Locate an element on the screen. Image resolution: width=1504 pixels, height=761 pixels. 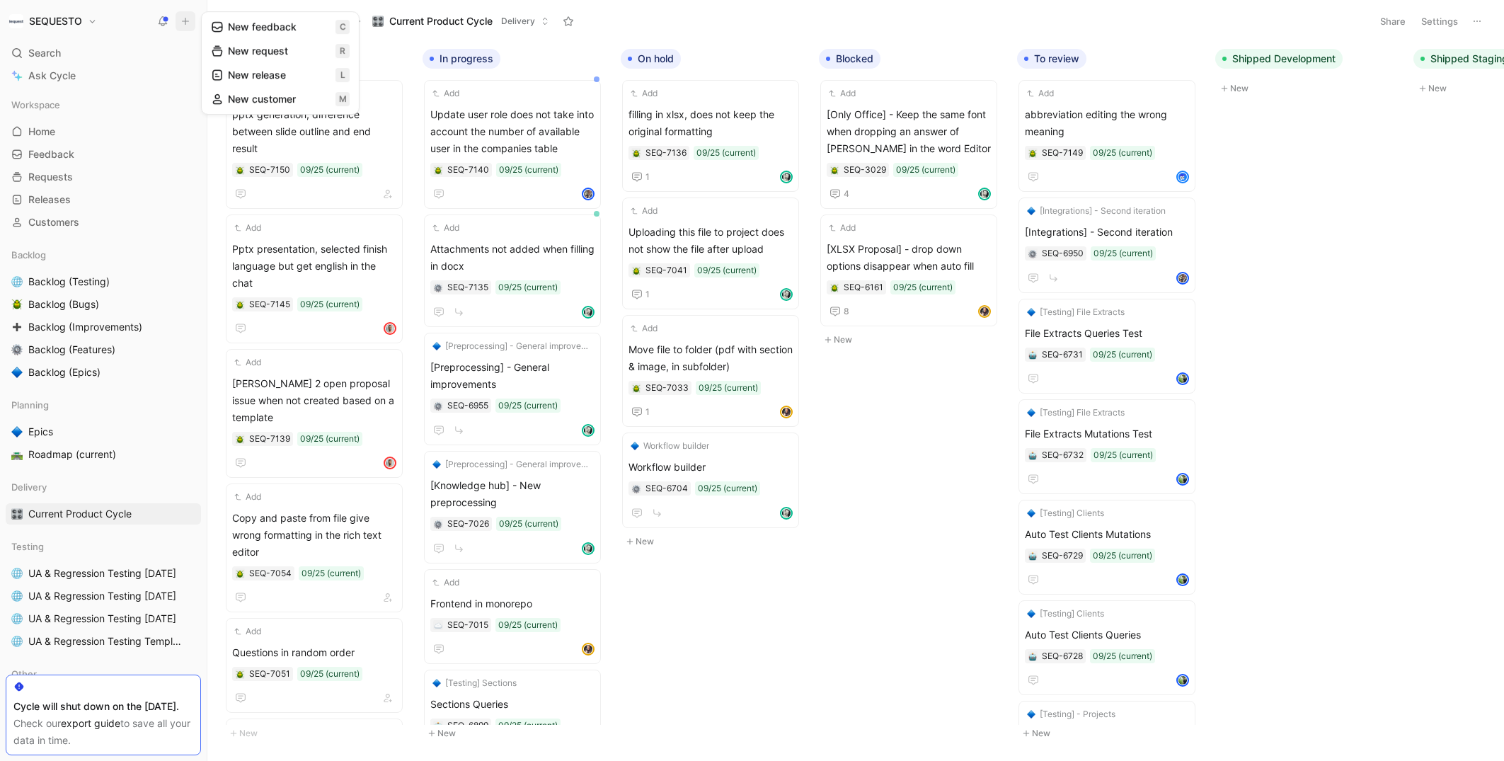
div: Planning🔷Epics🛣️Roadmap (current) is located at coordinates (103, 429).